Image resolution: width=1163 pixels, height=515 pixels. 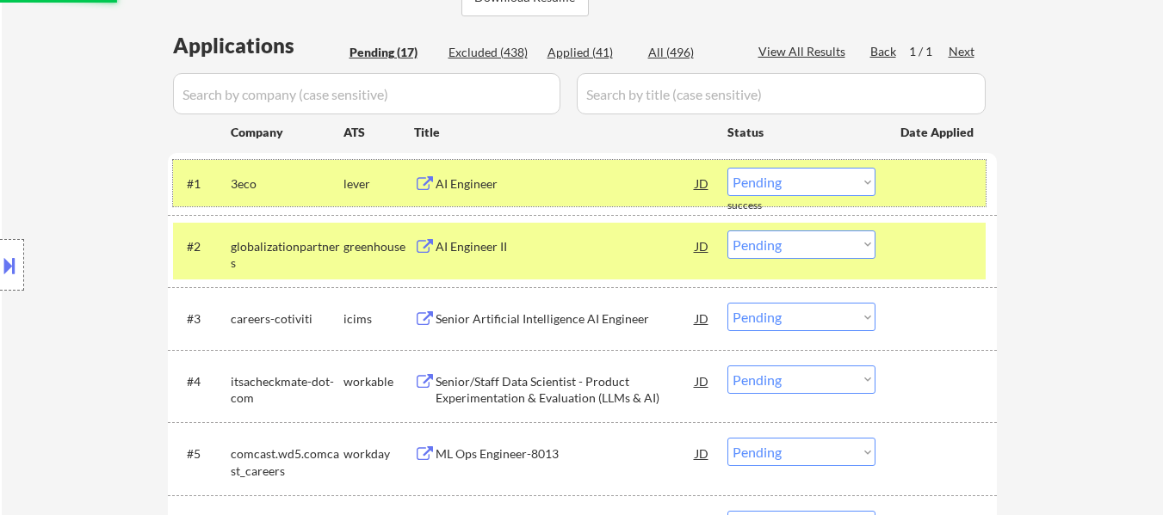 I want to click on div: Excluded (438), so click(x=491, y=52).